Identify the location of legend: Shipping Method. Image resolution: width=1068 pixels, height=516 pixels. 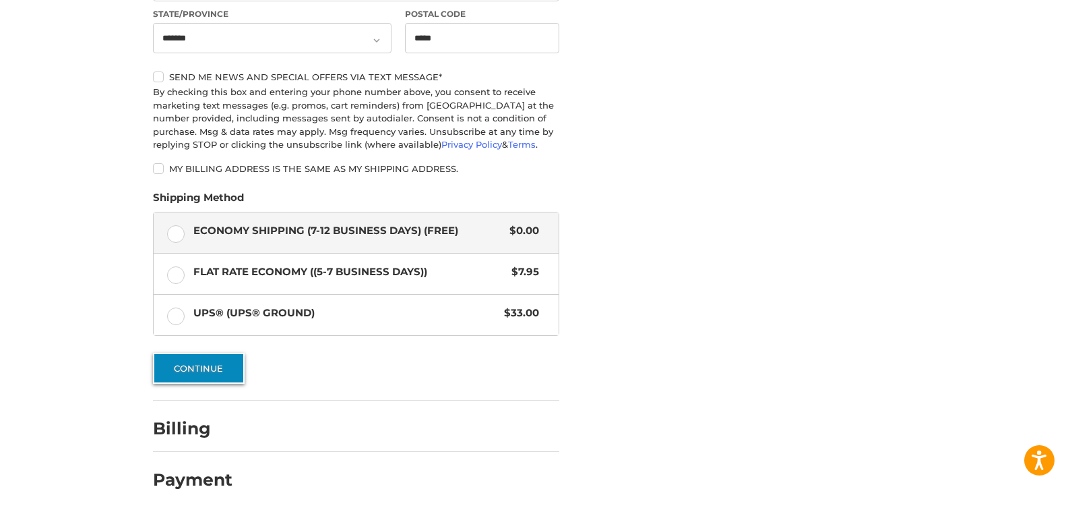
(198, 201).